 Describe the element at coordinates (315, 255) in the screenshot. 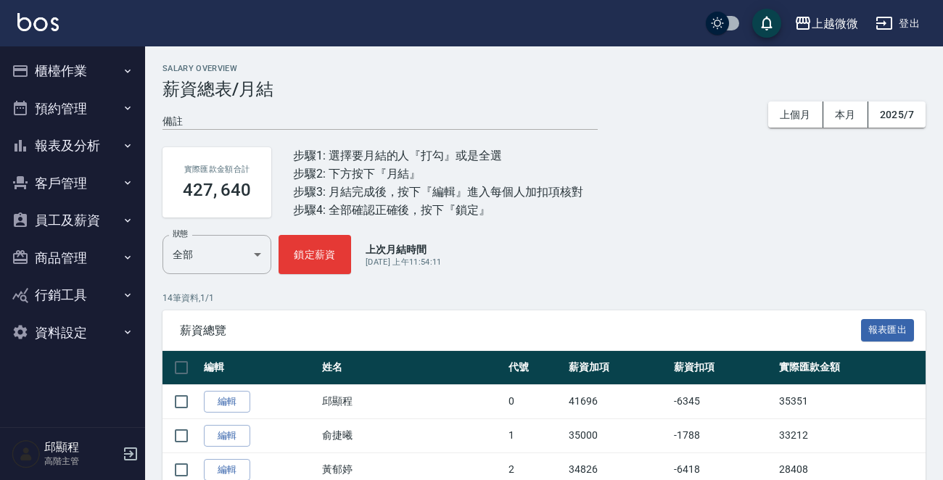

I see `button: 鎖定薪資` at that location.